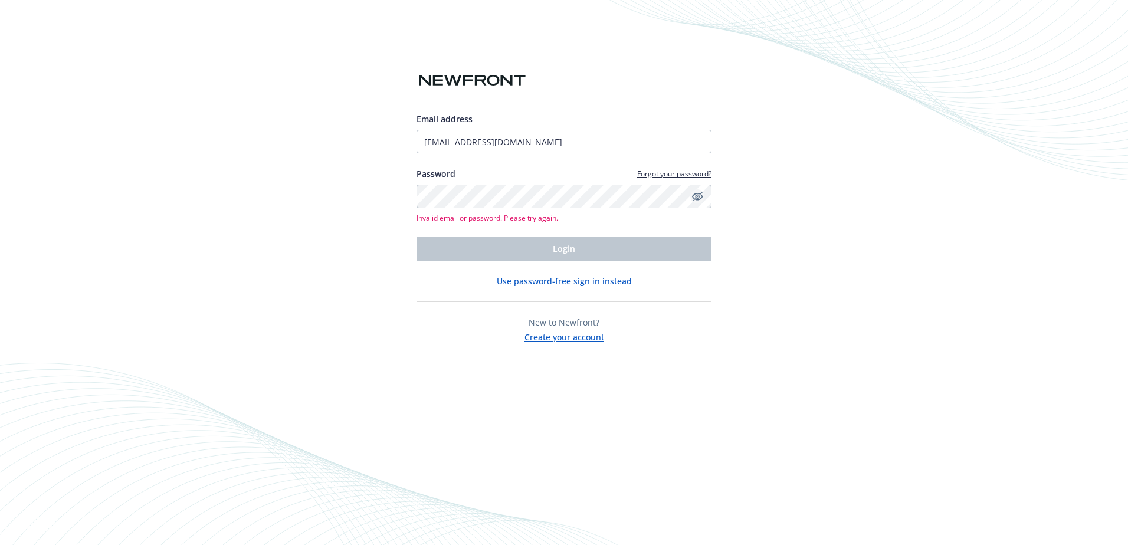  I want to click on button: Login, so click(564, 249).